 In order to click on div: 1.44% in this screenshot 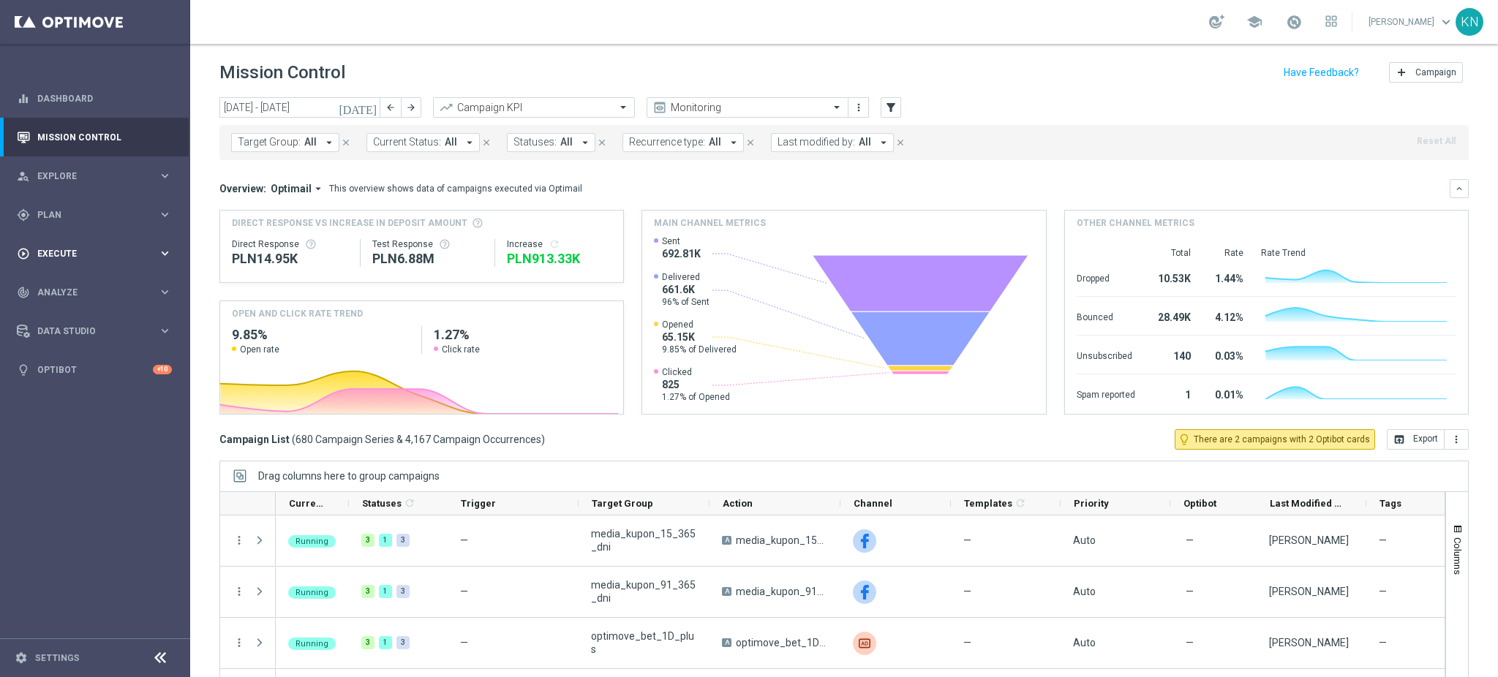, I will do `click(1226, 277)`.